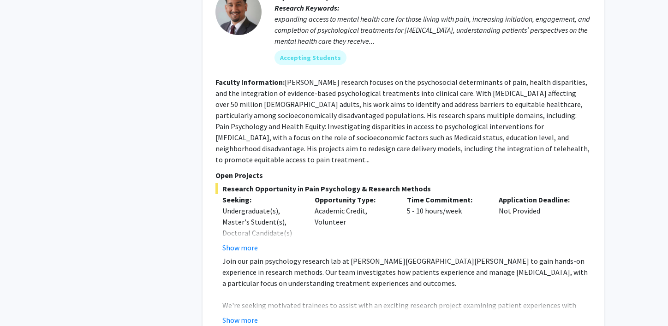 The image size is (668, 326). Describe the element at coordinates (446, 224) in the screenshot. I see `div: 5 - 10 hours/week` at that location.